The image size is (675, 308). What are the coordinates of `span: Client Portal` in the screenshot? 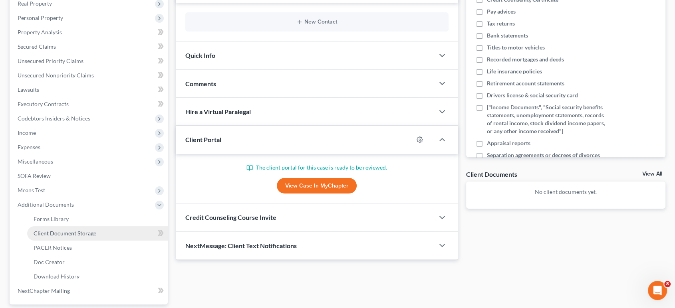 It's located at (203, 139).